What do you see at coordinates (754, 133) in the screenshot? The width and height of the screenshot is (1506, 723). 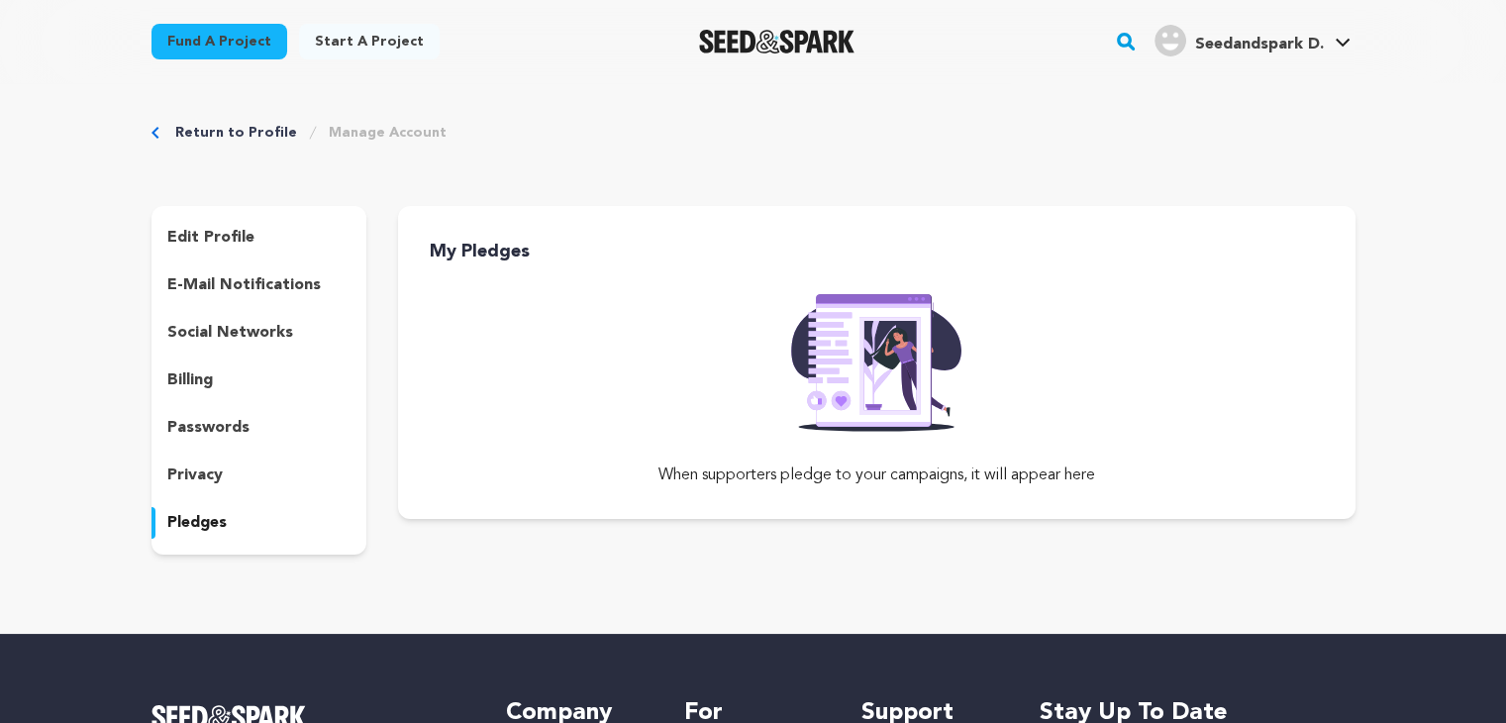 I see `div: Breadcrumb` at bounding box center [754, 133].